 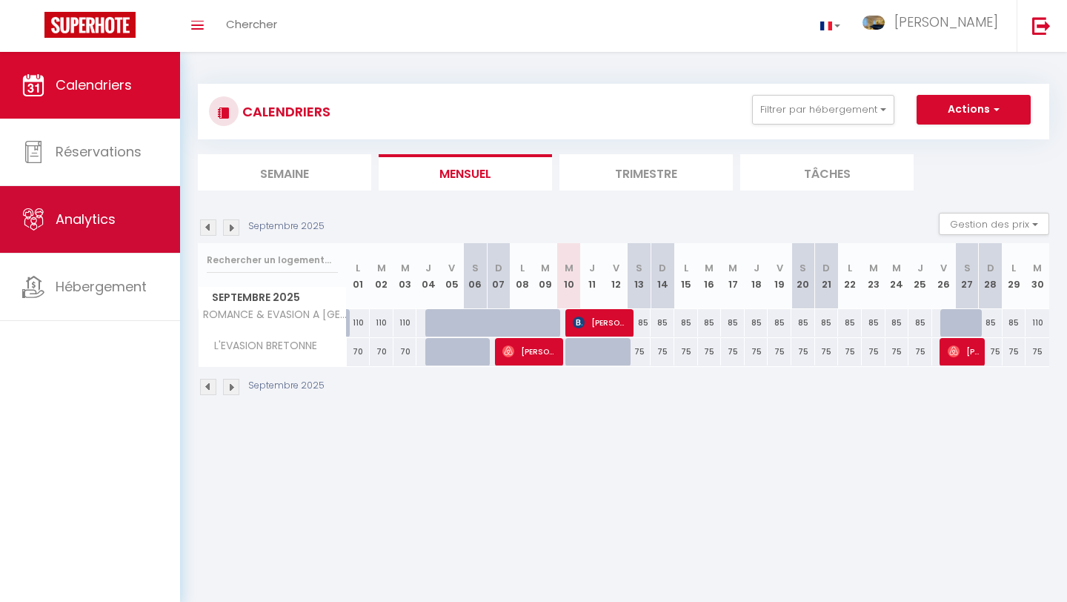 I want to click on th: 16, so click(x=710, y=276).